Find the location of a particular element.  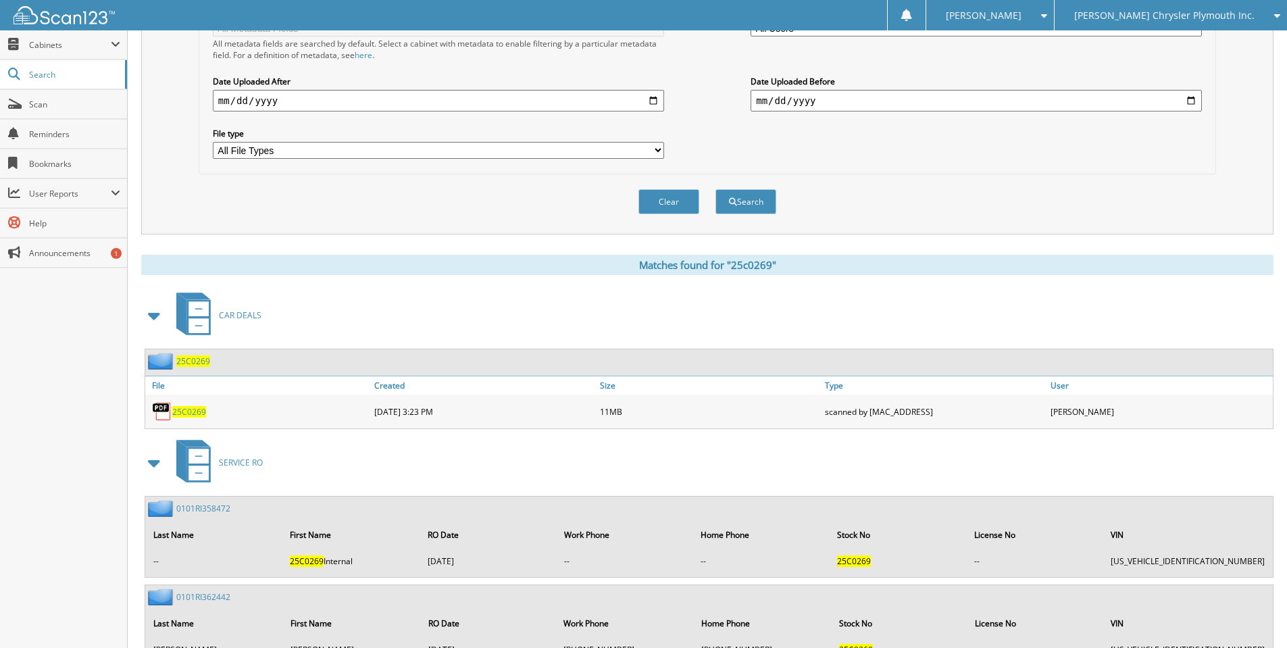

span: CAR DEALS is located at coordinates (240, 315).